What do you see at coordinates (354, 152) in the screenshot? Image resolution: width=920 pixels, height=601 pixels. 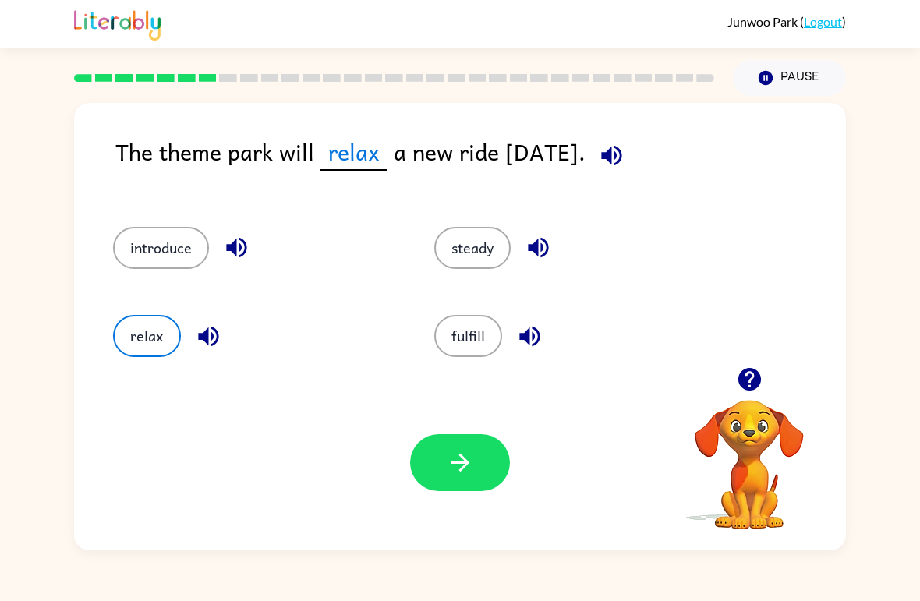 I see `span: relax` at bounding box center [354, 152].